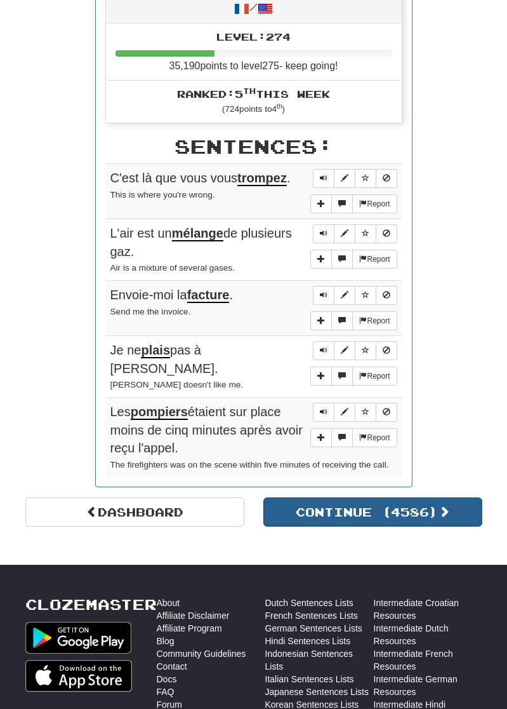 The width and height of the screenshot is (507, 709). Describe the element at coordinates (197, 234) in the screenshot. I see `u: mélange` at that location.